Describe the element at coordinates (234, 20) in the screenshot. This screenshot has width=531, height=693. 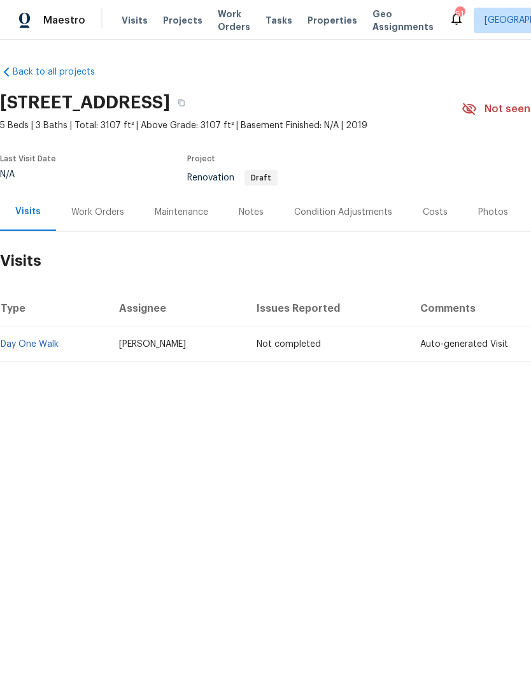
I see `span: Work Orders` at that location.